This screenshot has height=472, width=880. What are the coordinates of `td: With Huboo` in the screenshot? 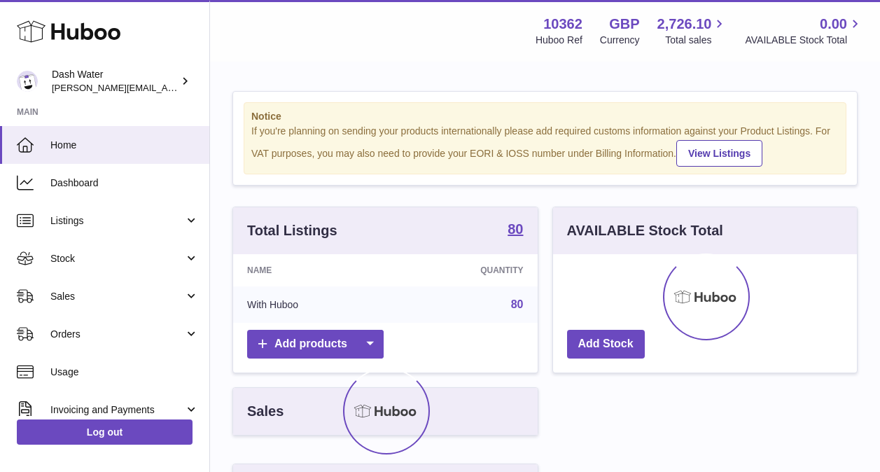 It's located at (313, 305).